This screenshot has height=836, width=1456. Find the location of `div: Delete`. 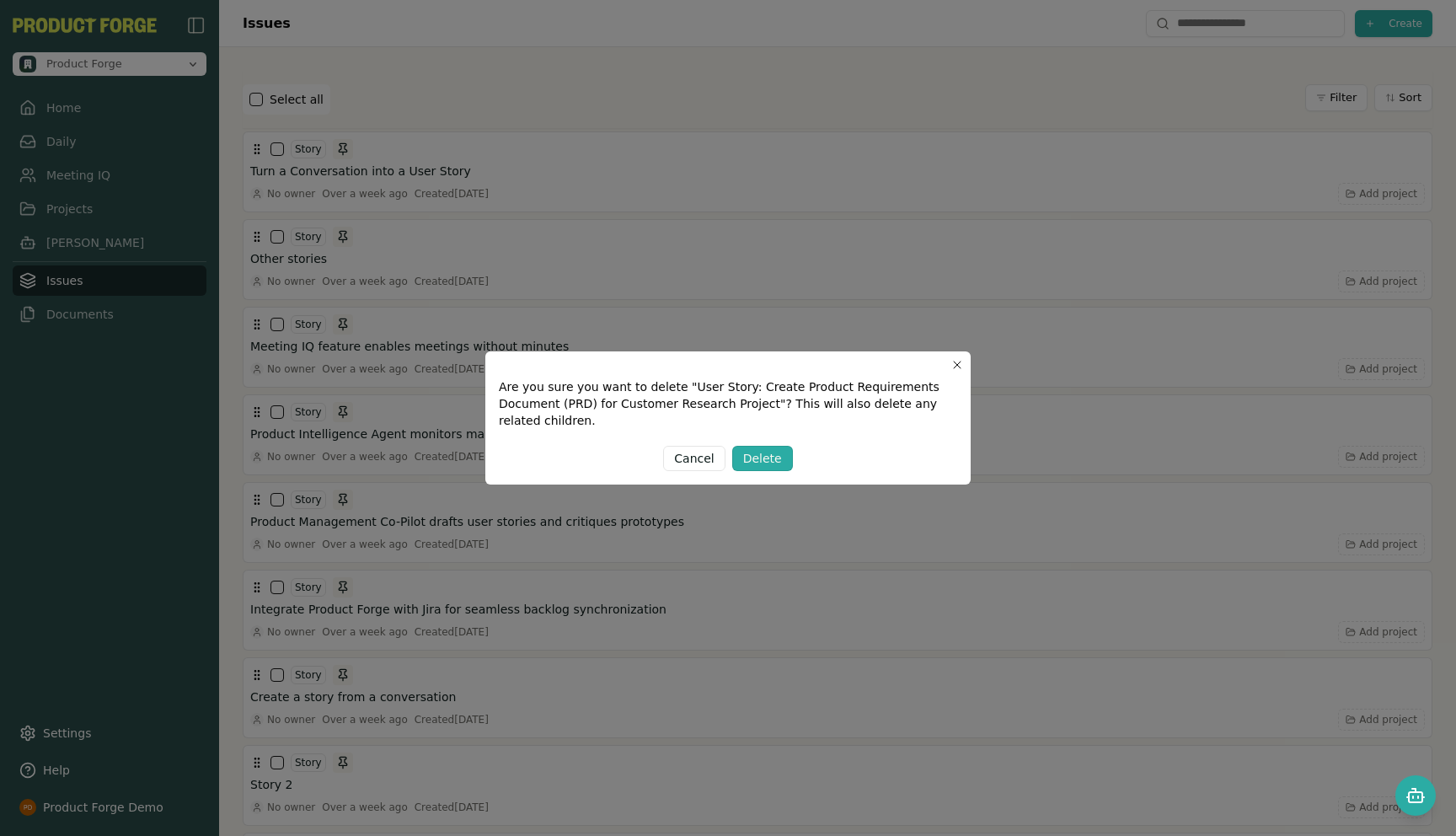

div: Delete is located at coordinates (763, 458).